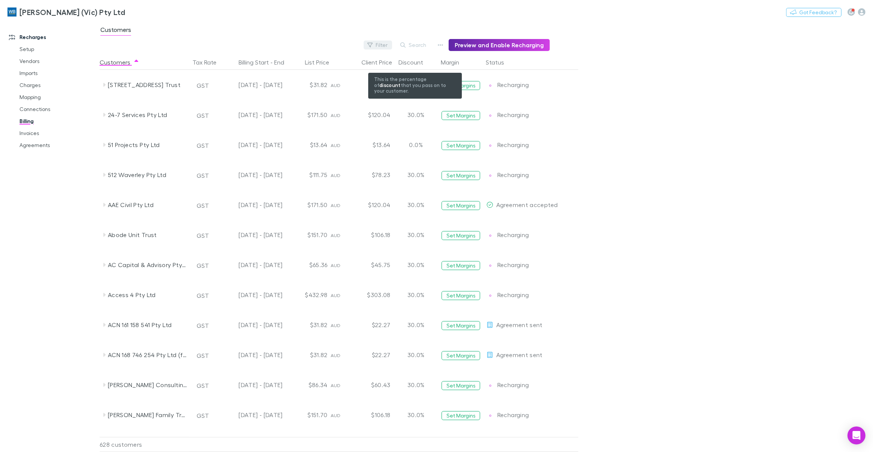 The width and height of the screenshot is (873, 452). I want to click on div: $60.43, so click(371, 384).